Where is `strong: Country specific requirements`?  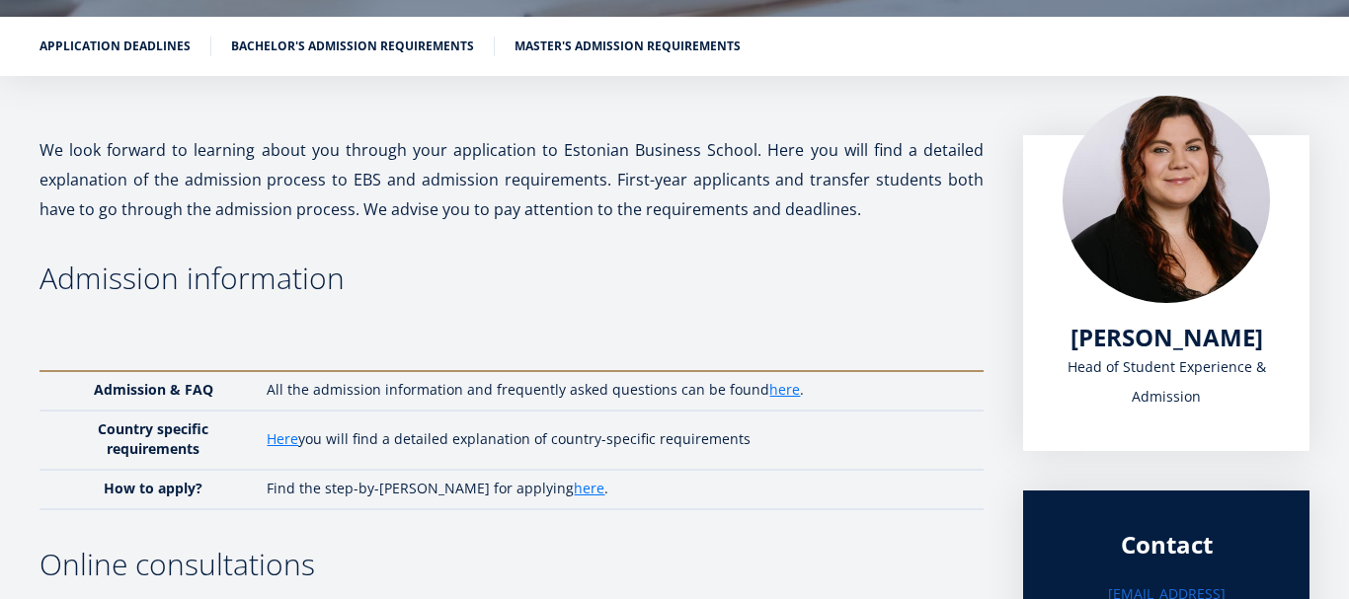
strong: Country specific requirements is located at coordinates (153, 438).